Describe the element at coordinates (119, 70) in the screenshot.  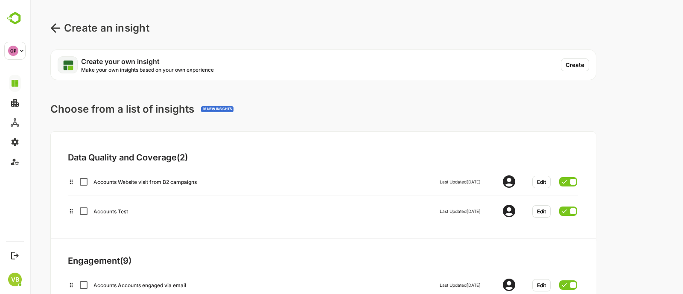
I see `p: Make your own insights based on your own experience` at that location.